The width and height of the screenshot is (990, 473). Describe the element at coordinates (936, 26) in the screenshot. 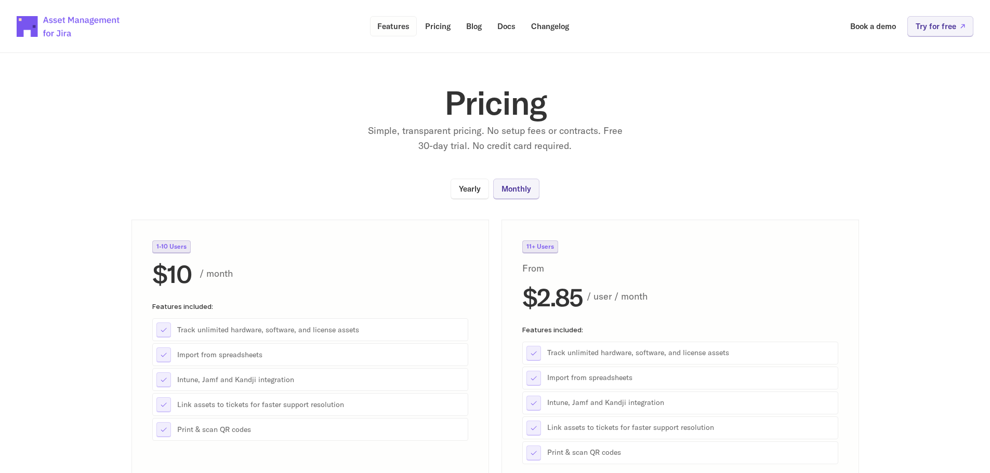

I see `p: Try for free` at that location.